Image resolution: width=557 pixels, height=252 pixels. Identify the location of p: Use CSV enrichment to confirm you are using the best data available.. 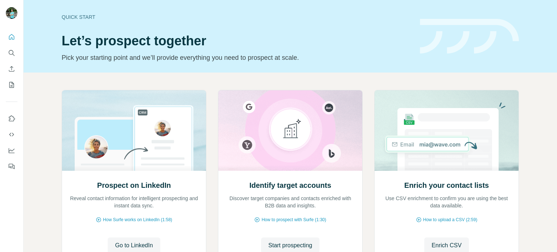
(447, 202).